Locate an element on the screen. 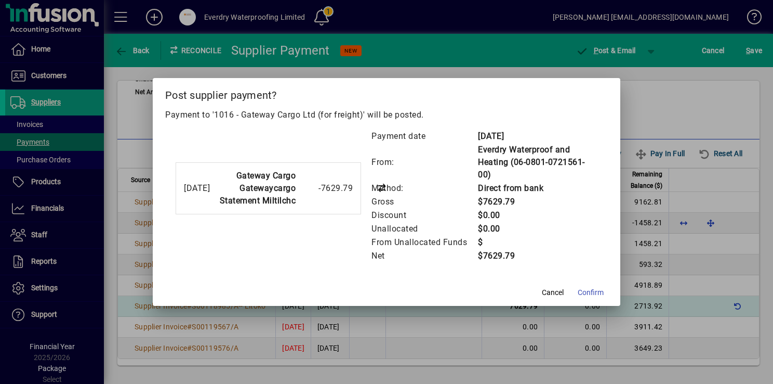 The image size is (773, 384). td: Net is located at coordinates (424, 256).